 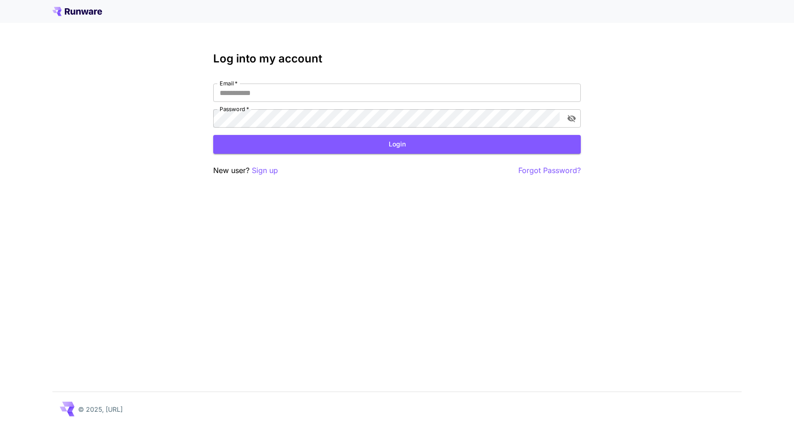 I want to click on label: Email, so click(x=228, y=83).